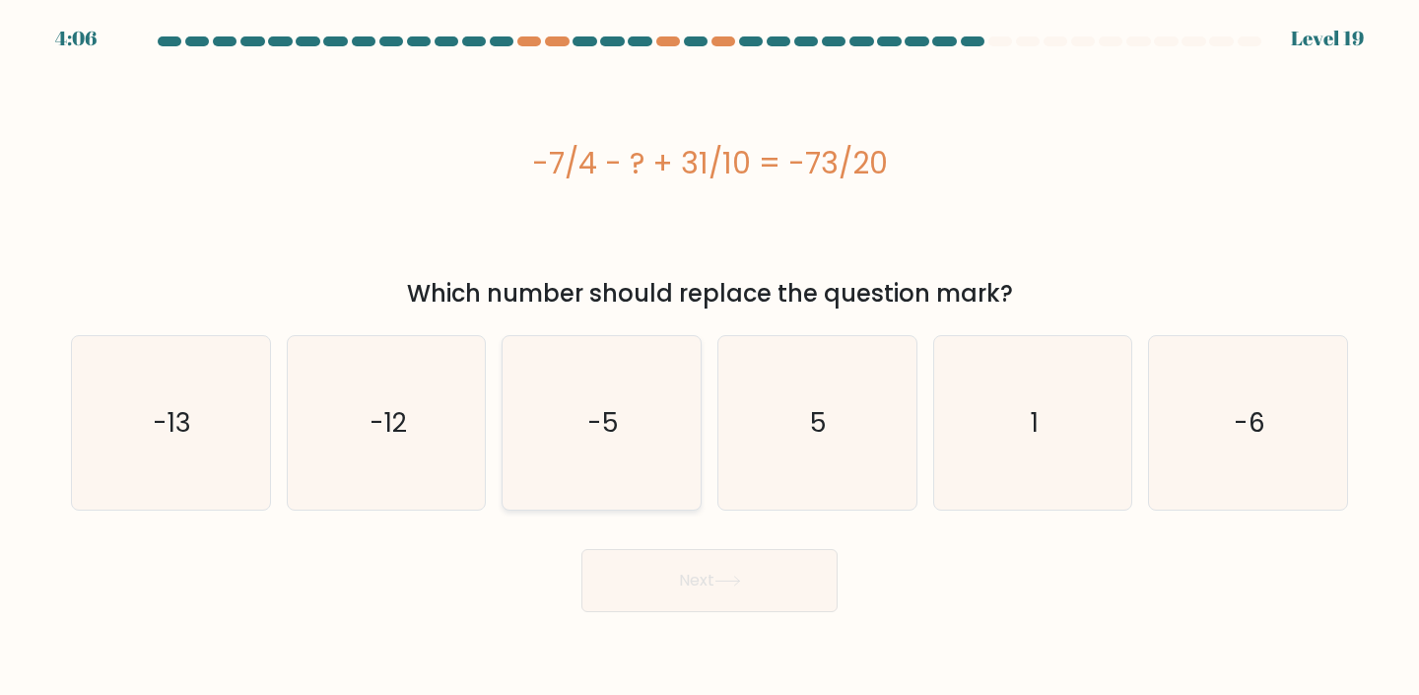  I want to click on text: -6, so click(1249, 422).